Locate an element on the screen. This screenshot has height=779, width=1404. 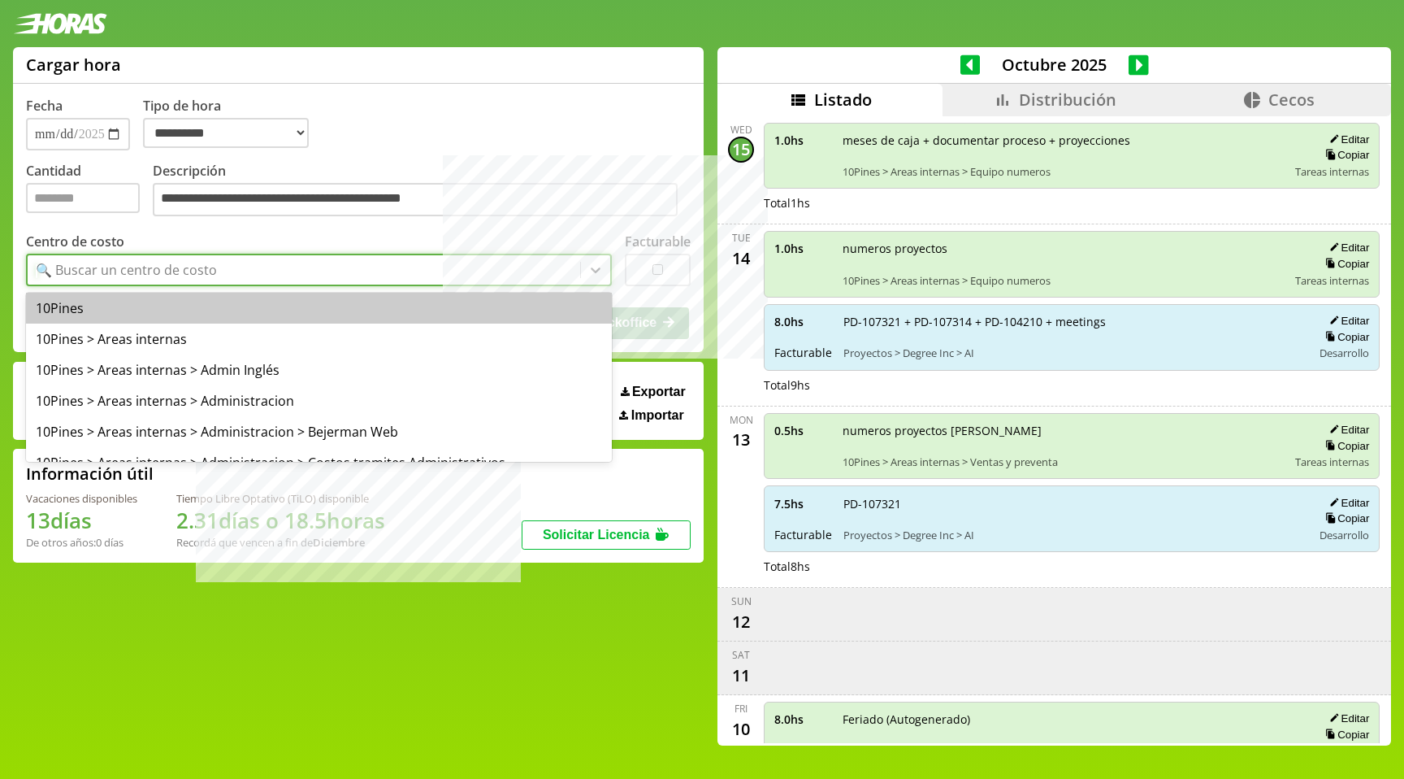
button: Exportar is located at coordinates (653, 392).